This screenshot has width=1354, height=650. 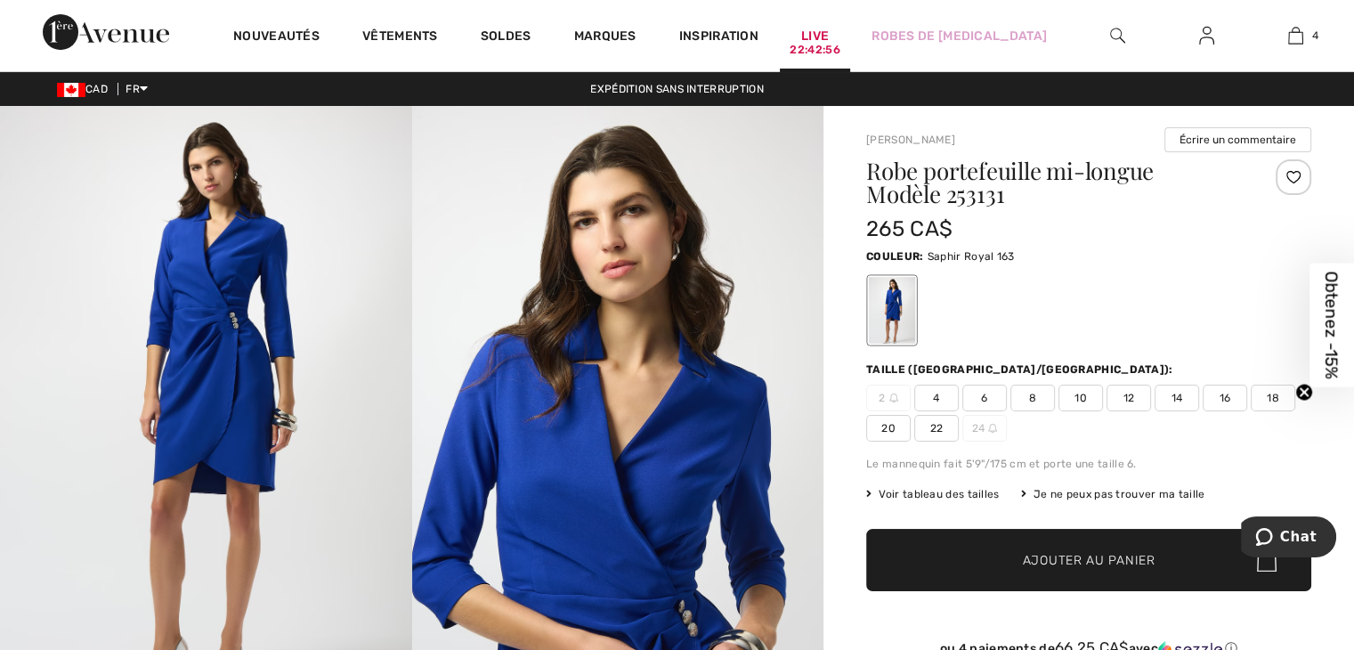 I want to click on div: Saphir Royal 163, so click(x=892, y=310).